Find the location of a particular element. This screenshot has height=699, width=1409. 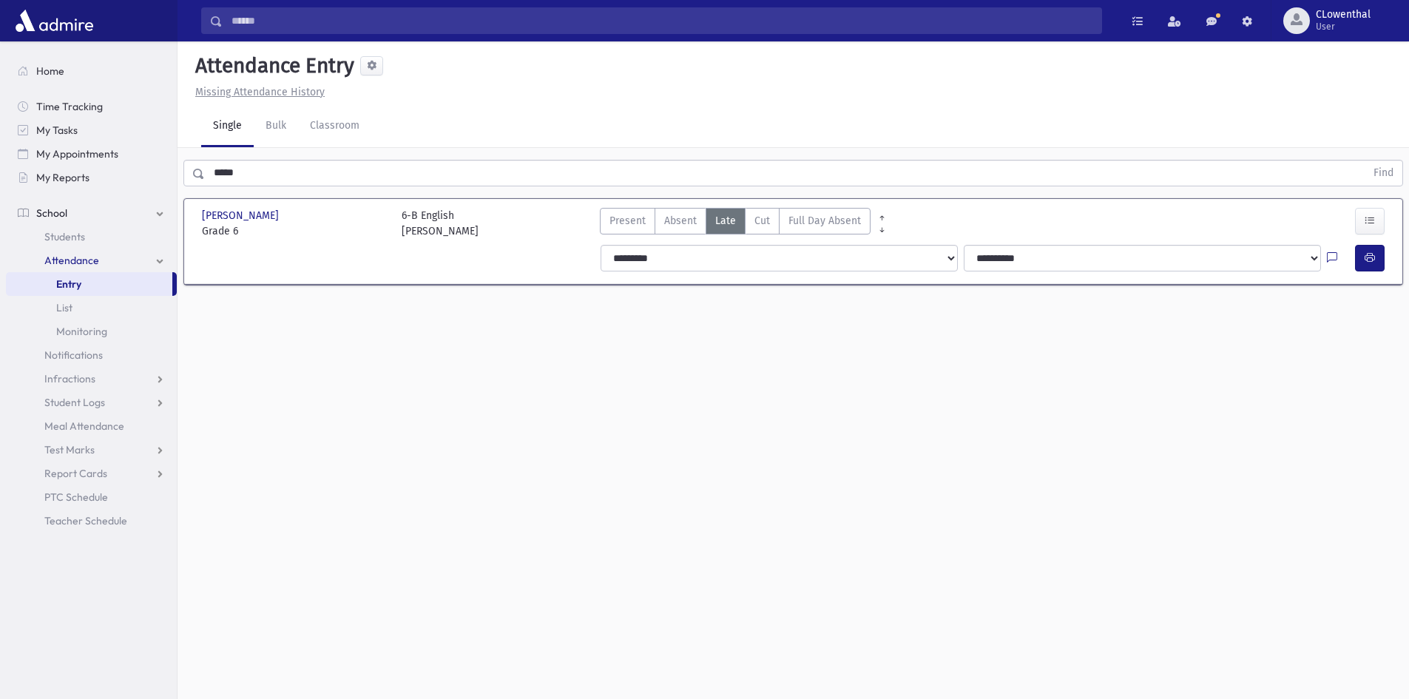

span: School is located at coordinates (52, 213).